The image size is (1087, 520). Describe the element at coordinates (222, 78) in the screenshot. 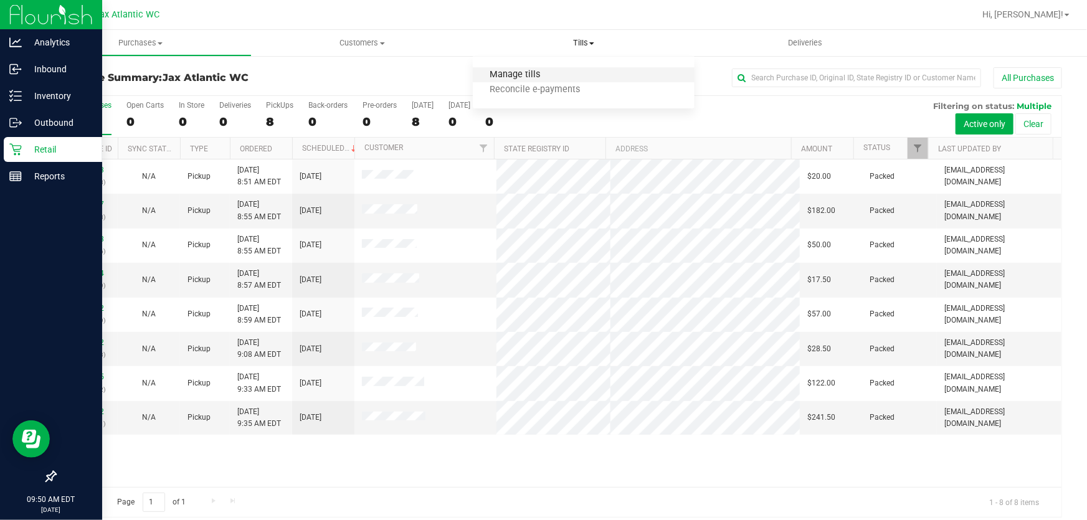

I see `h3: Purchase Summary:` at that location.